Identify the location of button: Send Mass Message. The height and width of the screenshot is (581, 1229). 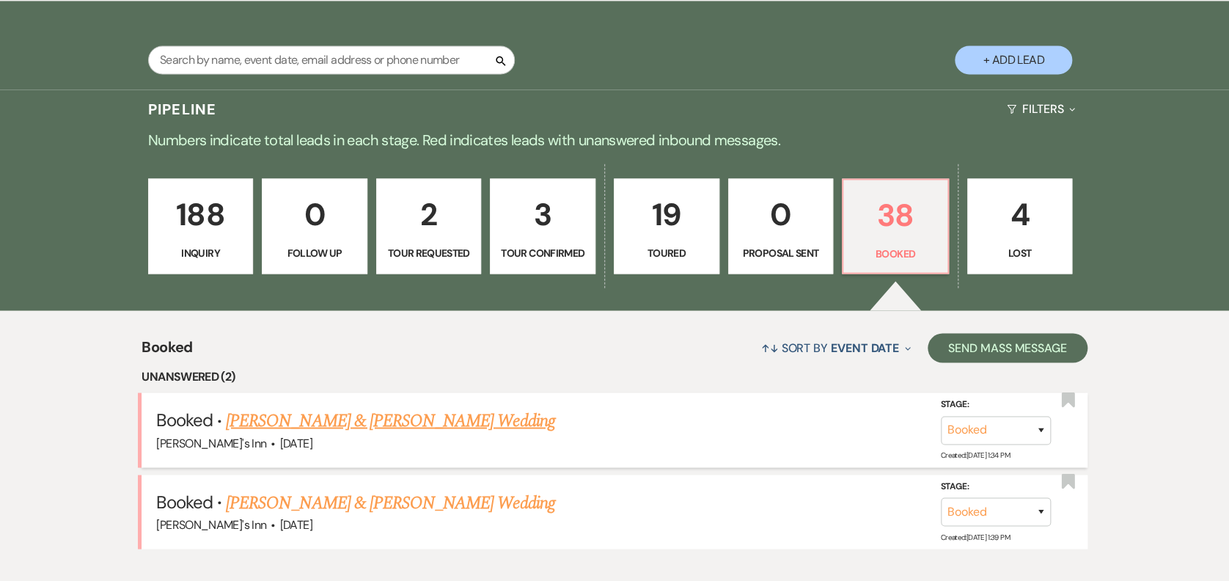
(1007, 347).